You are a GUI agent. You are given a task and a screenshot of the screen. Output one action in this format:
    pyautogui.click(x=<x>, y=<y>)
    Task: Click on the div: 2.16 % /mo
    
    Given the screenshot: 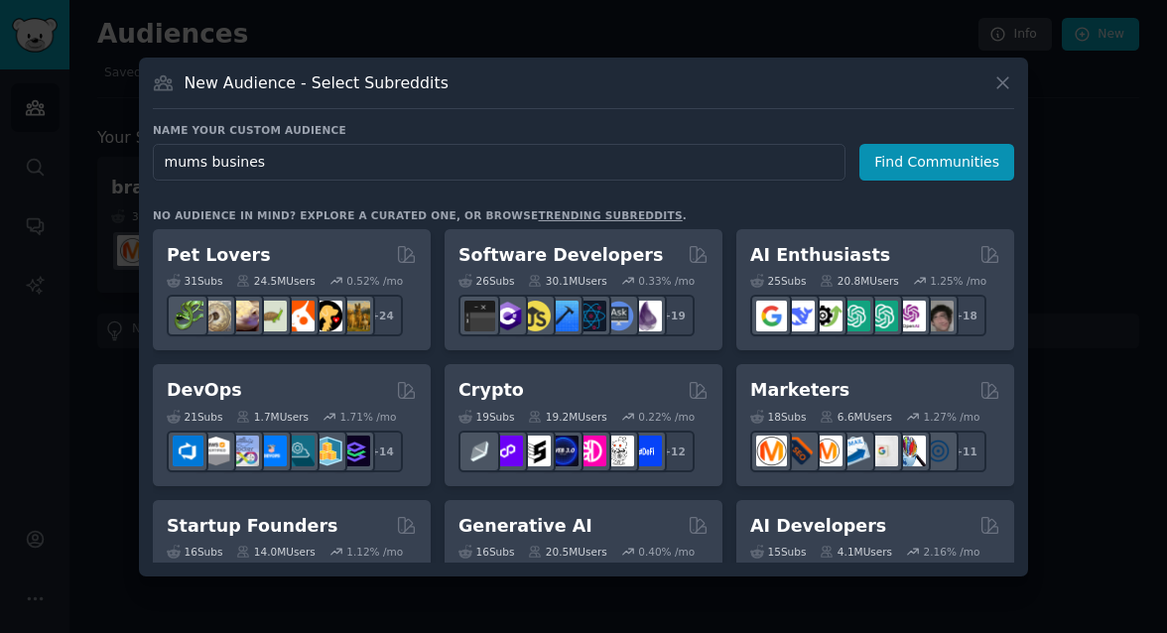 What is the action you would take?
    pyautogui.click(x=951, y=552)
    